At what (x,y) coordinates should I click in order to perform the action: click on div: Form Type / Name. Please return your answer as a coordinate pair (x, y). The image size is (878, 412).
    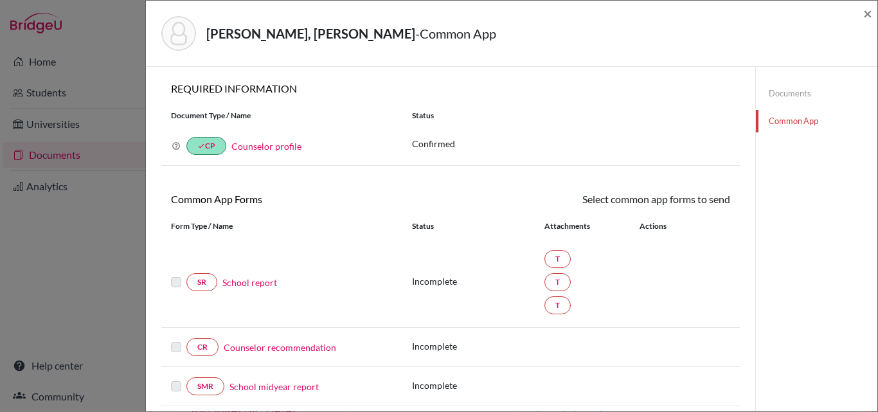
    Looking at the image, I should click on (281, 226).